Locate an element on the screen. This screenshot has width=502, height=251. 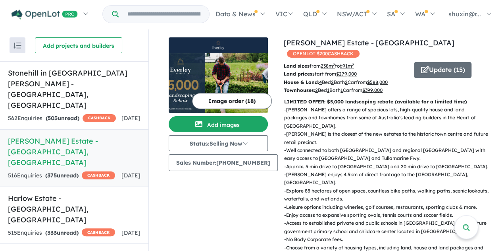
p: start from is located at coordinates (346, 74).